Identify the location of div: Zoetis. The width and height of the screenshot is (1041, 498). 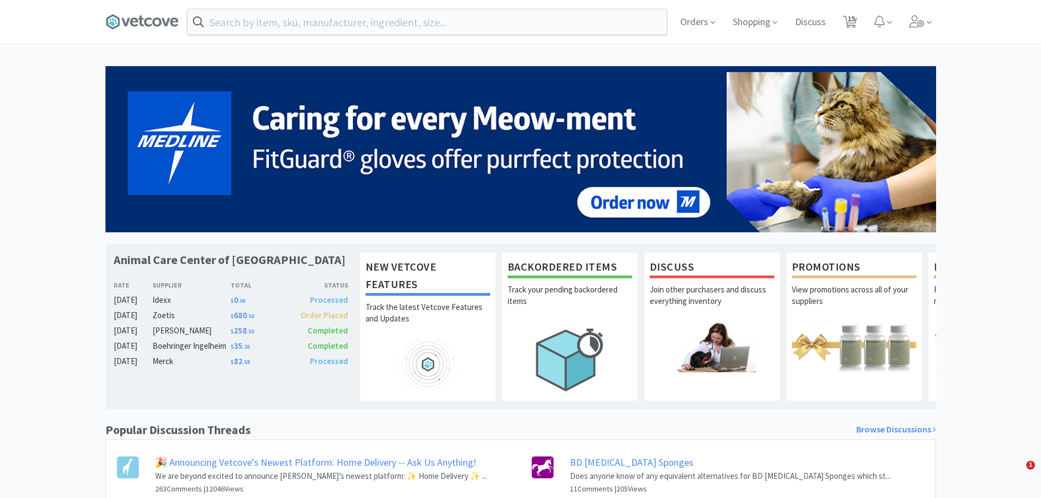
(191, 315).